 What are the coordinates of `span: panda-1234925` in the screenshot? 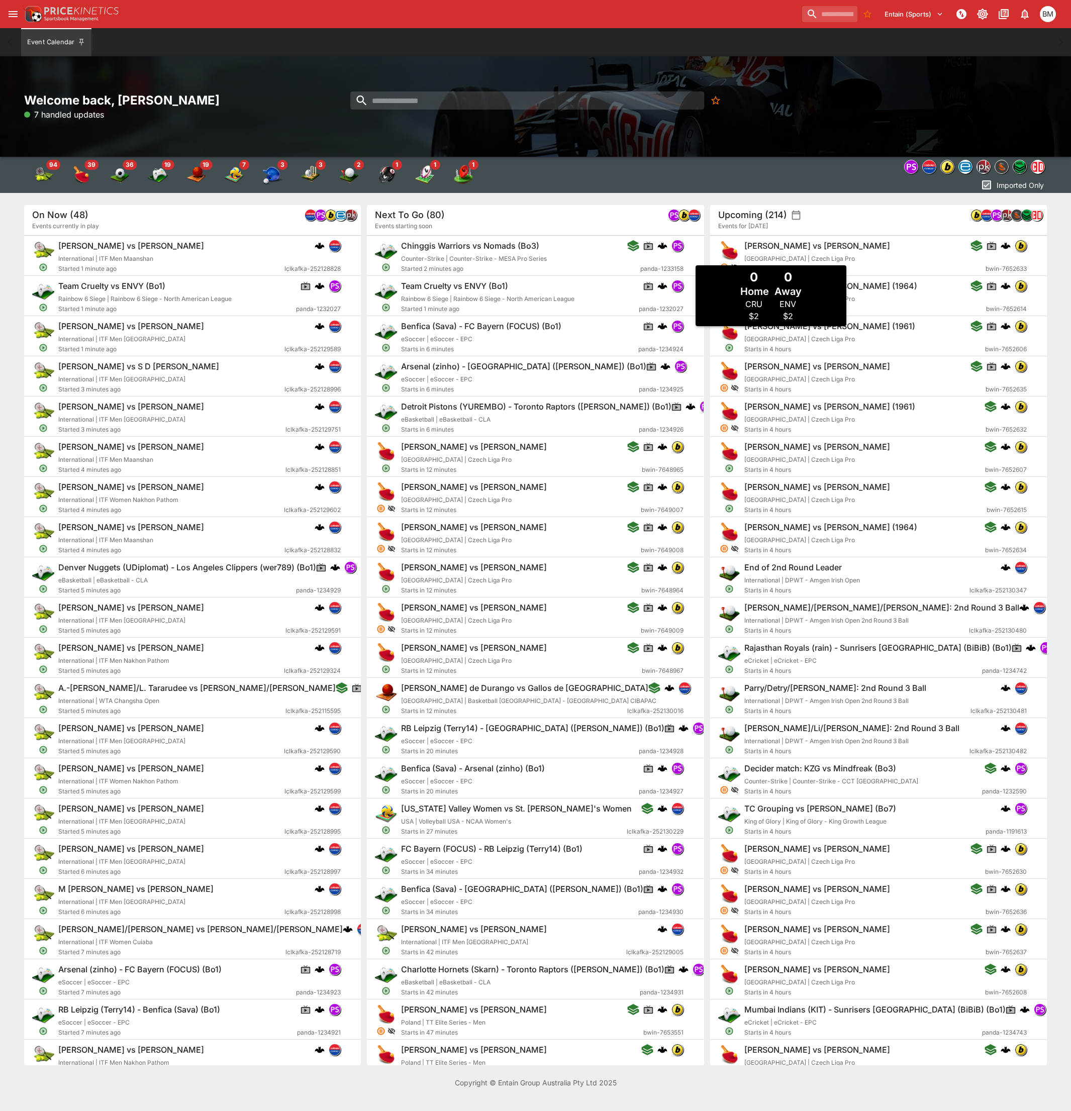 It's located at (661, 389).